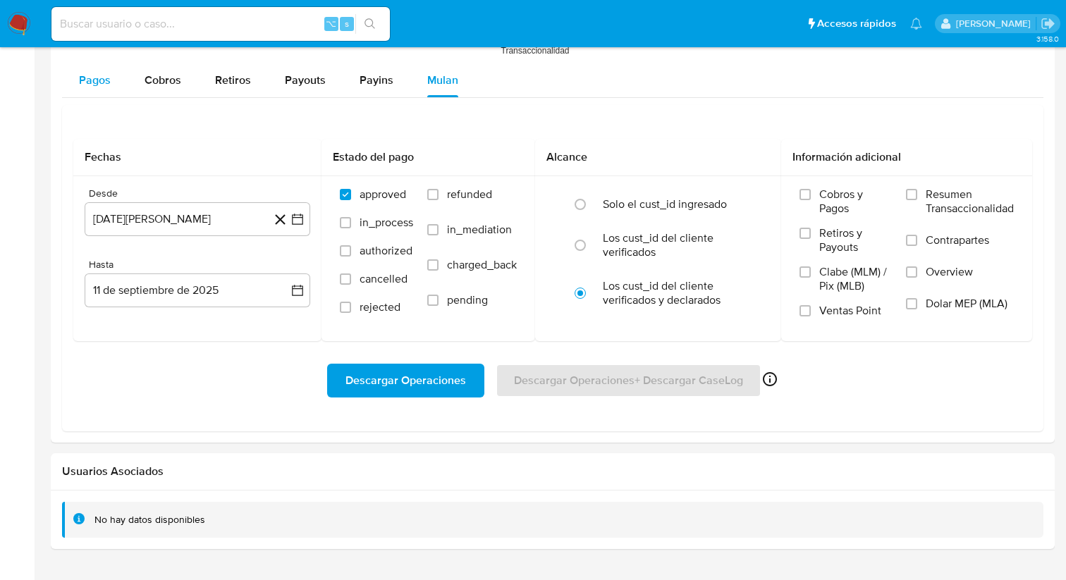 Image resolution: width=1066 pixels, height=580 pixels. What do you see at coordinates (347, 23) in the screenshot?
I see `span: s` at bounding box center [347, 23].